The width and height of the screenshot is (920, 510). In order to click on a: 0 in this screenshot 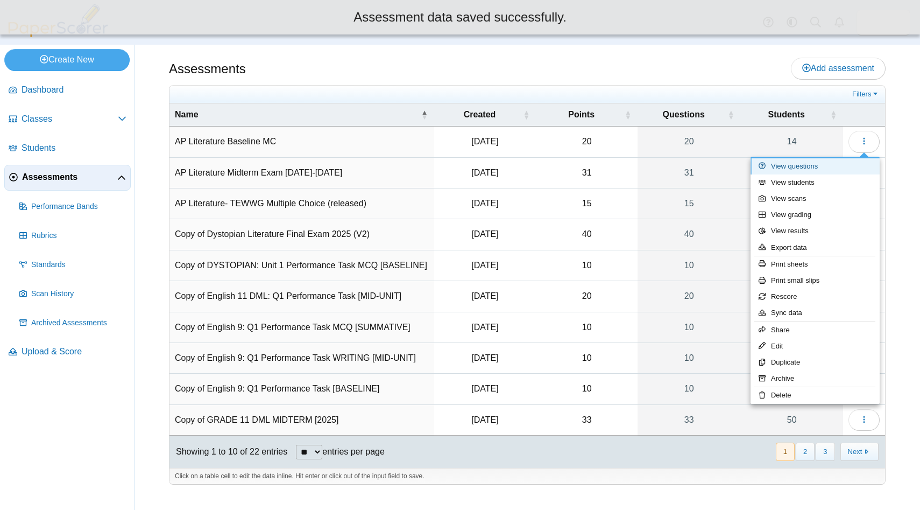, I will do `click(792, 203)`.